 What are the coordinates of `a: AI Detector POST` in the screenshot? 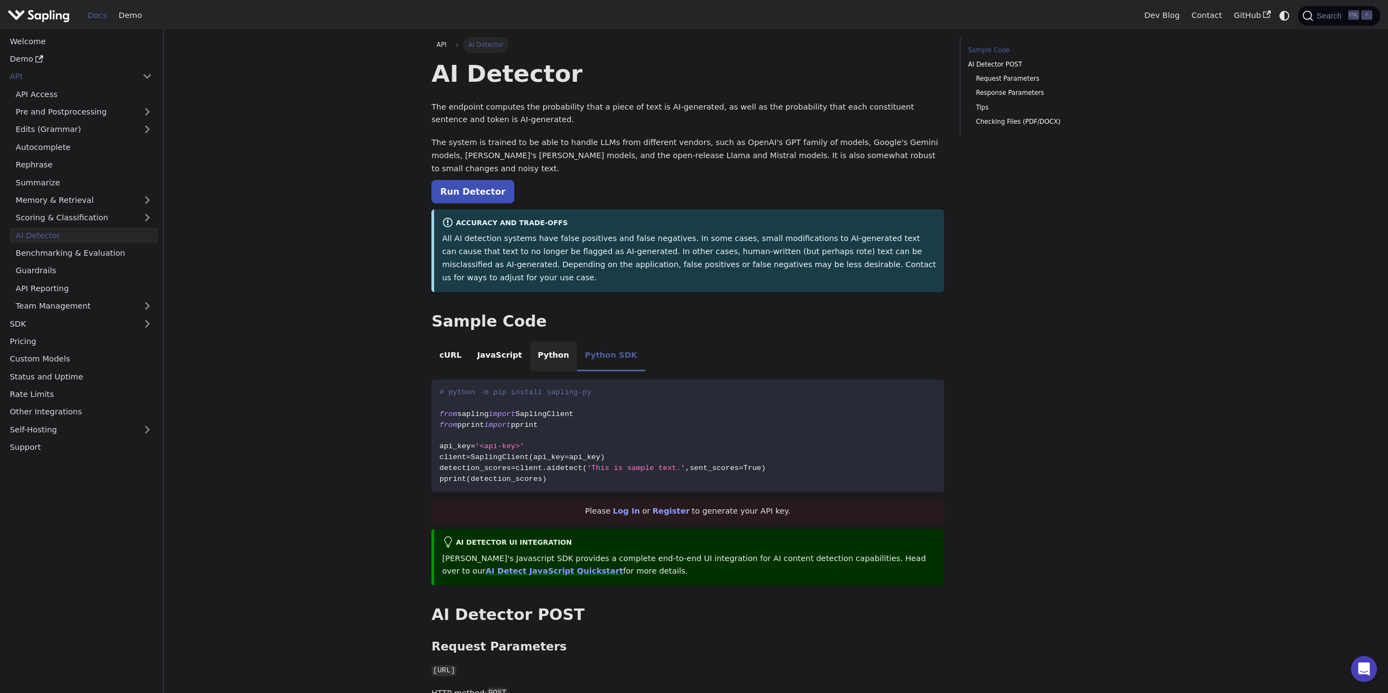 It's located at (1041, 64).